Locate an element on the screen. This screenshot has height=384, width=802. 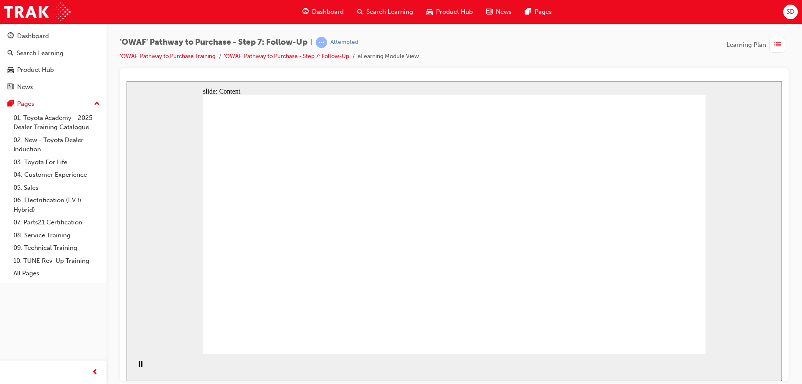
a: car-iconProduct Hub is located at coordinates (450, 12).